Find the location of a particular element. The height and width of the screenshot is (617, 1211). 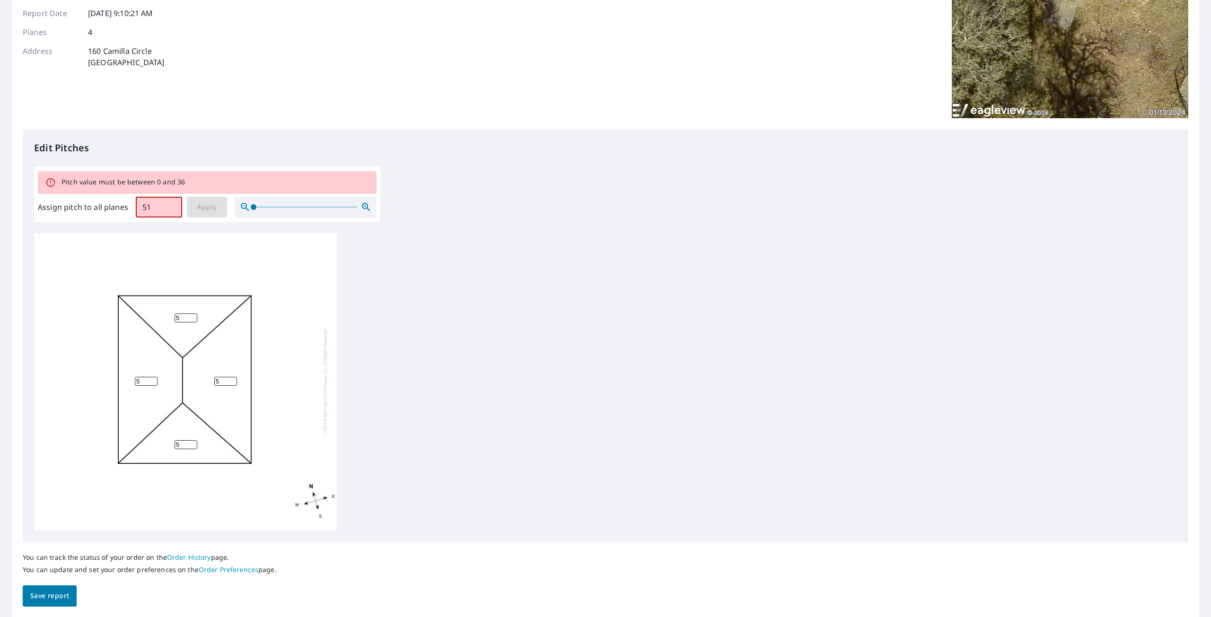

p: Edit Pitches is located at coordinates (605, 148).